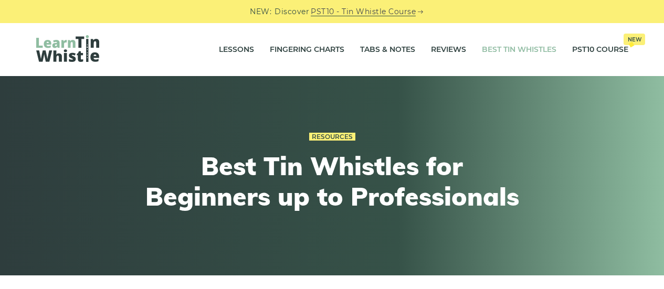 The width and height of the screenshot is (664, 289). I want to click on a: Fingering Charts, so click(307, 50).